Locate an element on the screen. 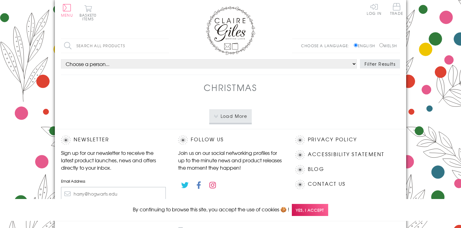 Image resolution: width=461 pixels, height=228 pixels. span: Trade is located at coordinates (397, 9).